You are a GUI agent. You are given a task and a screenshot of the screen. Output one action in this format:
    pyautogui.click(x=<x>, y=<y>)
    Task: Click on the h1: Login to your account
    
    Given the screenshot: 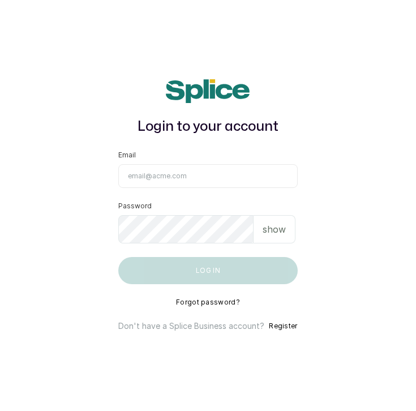 What is the action you would take?
    pyautogui.click(x=208, y=127)
    